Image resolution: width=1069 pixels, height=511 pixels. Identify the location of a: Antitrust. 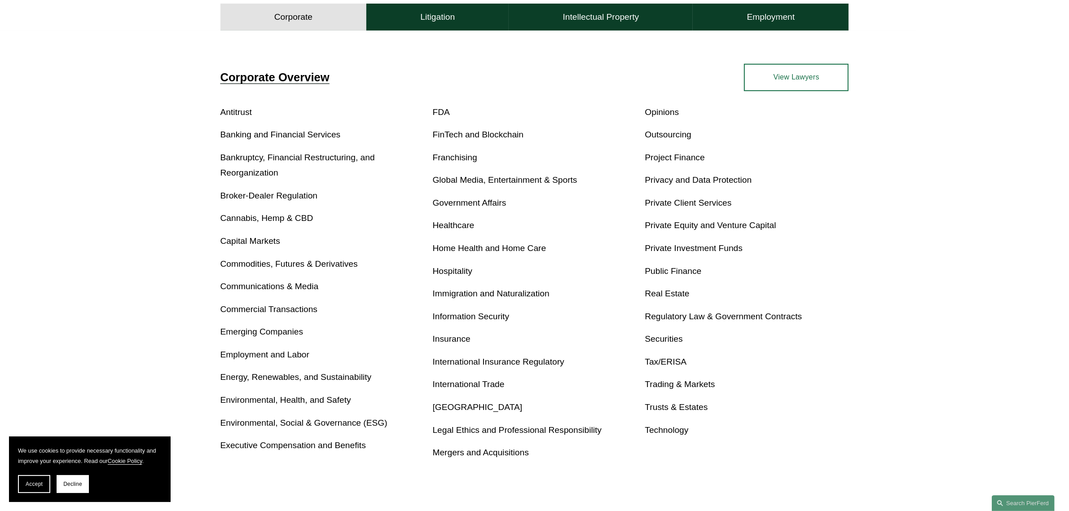
(236, 112).